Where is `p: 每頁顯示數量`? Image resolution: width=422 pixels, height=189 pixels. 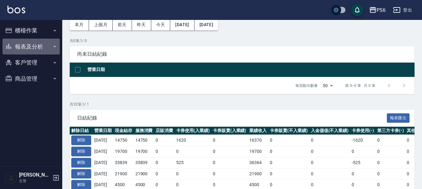
p: 每頁顯示數量 is located at coordinates (306, 86).